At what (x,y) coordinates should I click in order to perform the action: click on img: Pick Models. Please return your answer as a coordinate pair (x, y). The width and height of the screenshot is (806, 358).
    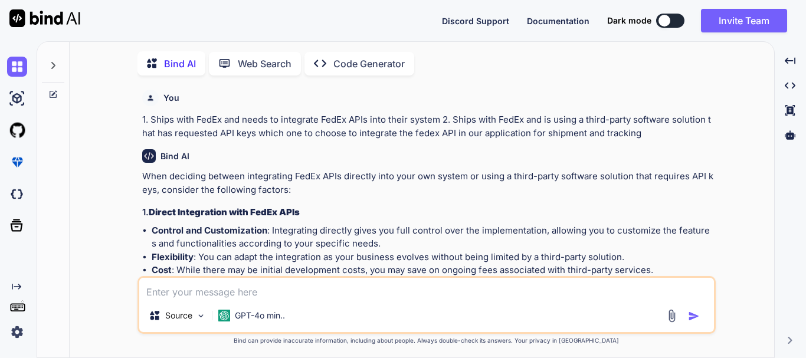
    Looking at the image, I should click on (201, 316).